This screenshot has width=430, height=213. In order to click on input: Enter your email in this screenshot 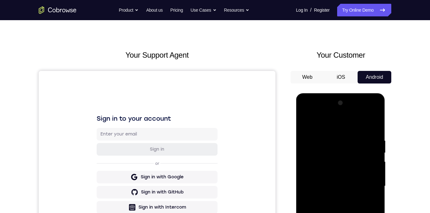, I will do `click(118, 63)`.